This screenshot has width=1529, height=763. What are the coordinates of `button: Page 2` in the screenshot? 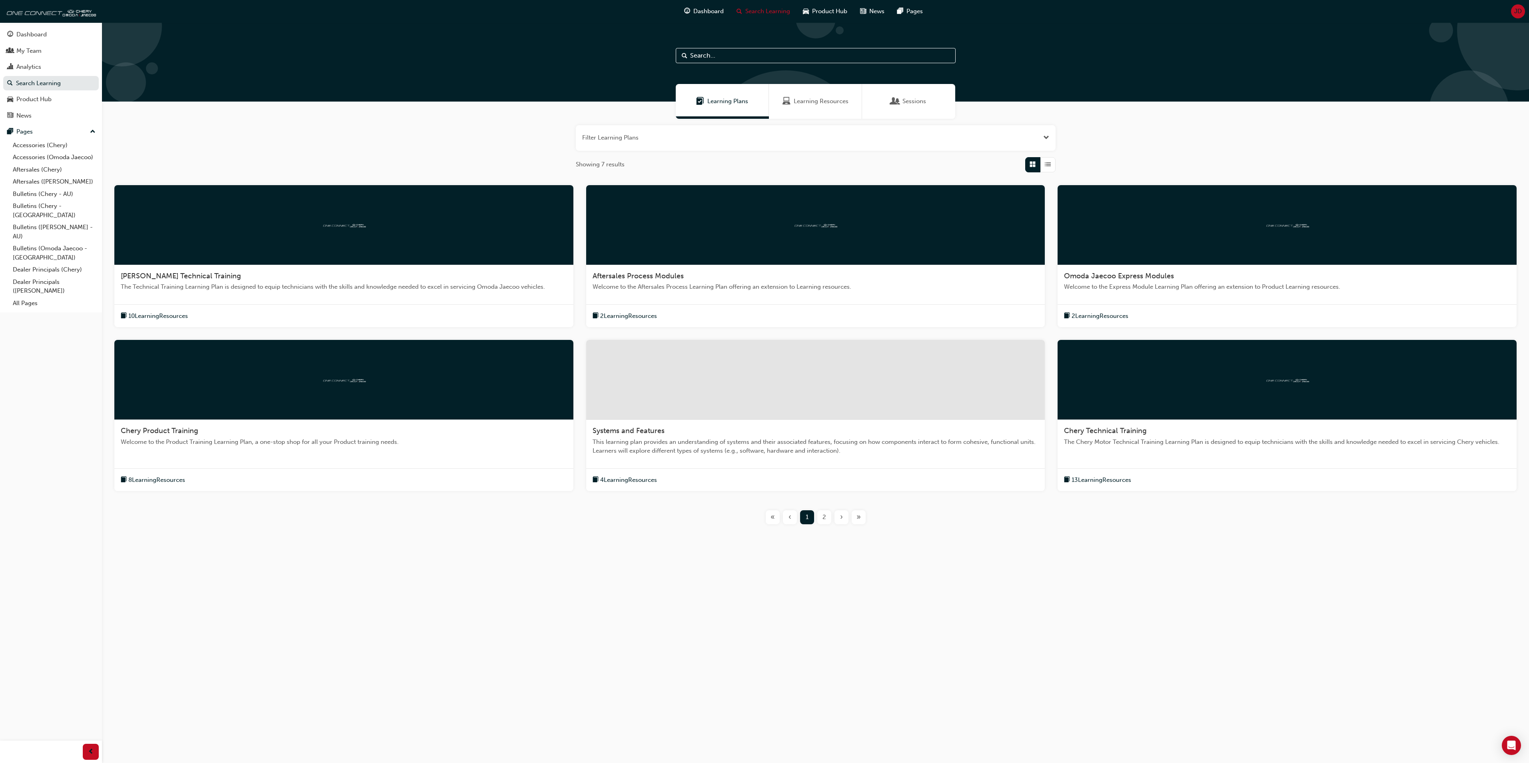 It's located at (824, 517).